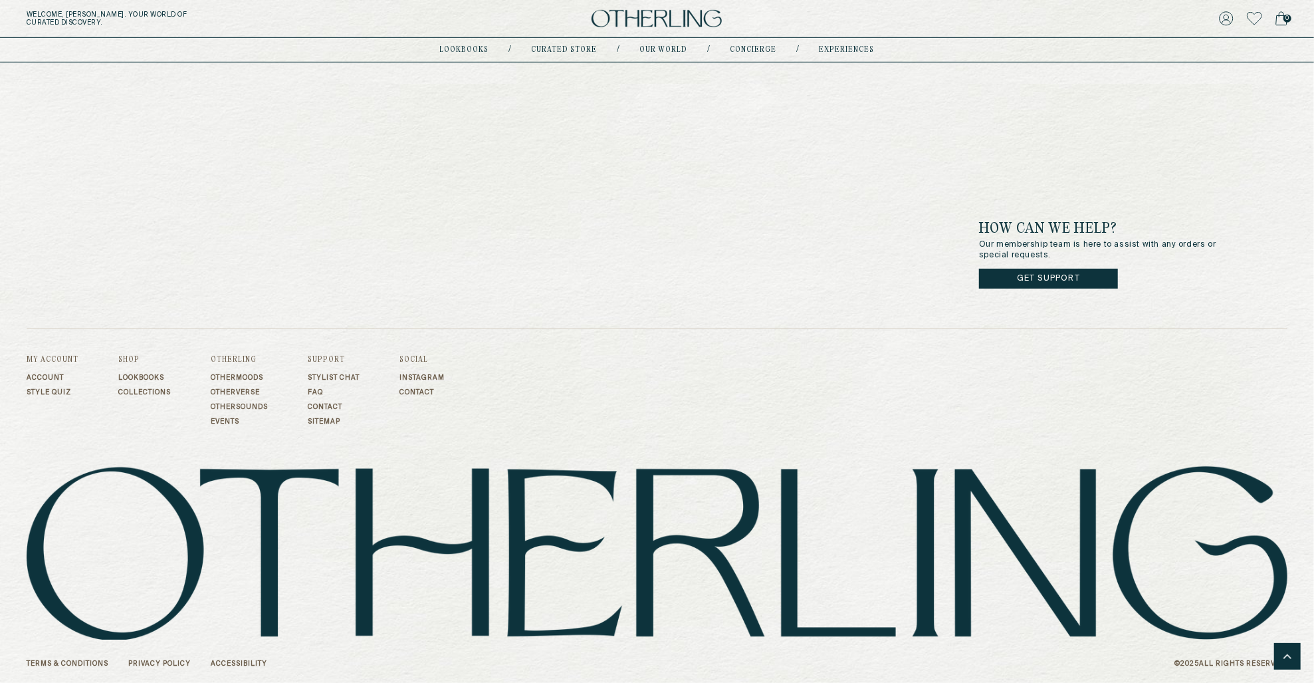 Image resolution: width=1314 pixels, height=683 pixels. I want to click on h3: Shop, so click(144, 360).